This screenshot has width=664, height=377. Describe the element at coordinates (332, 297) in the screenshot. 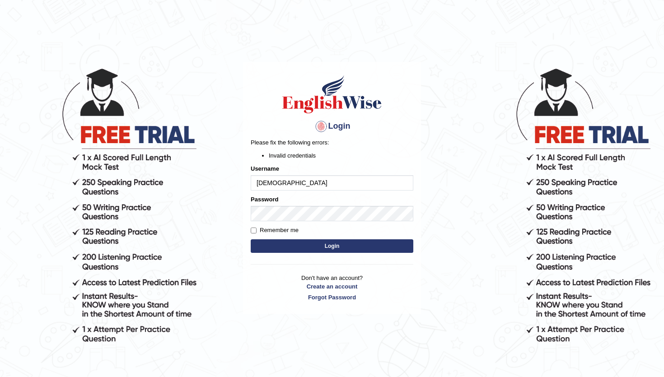

I see `a: Forgot Password` at that location.